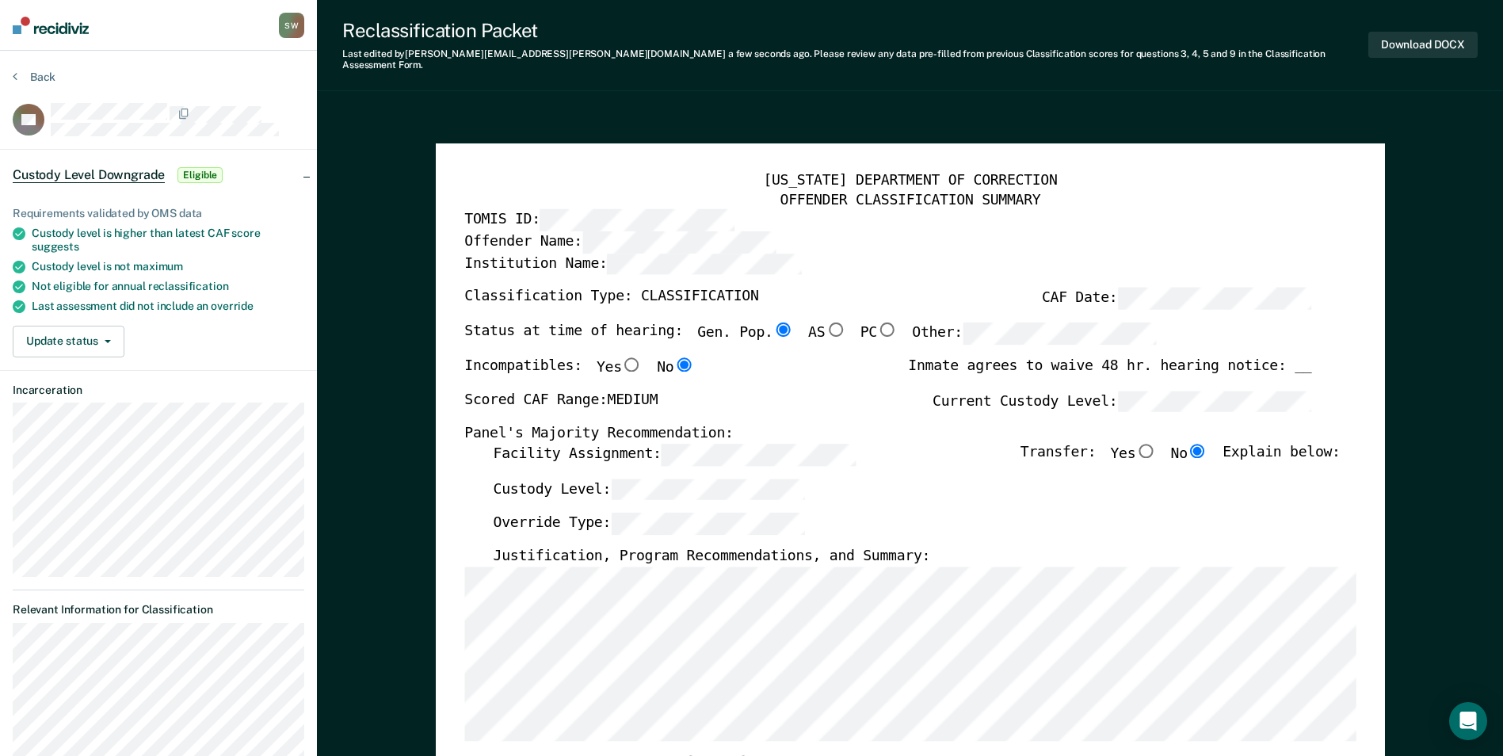  What do you see at coordinates (632, 264) in the screenshot?
I see `label: Institution Name:` at bounding box center [632, 264].